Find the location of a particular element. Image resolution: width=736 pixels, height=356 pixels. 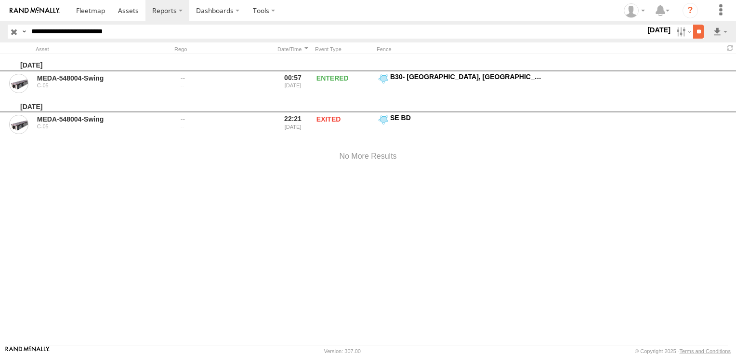

label: Export results as... is located at coordinates (720, 31).